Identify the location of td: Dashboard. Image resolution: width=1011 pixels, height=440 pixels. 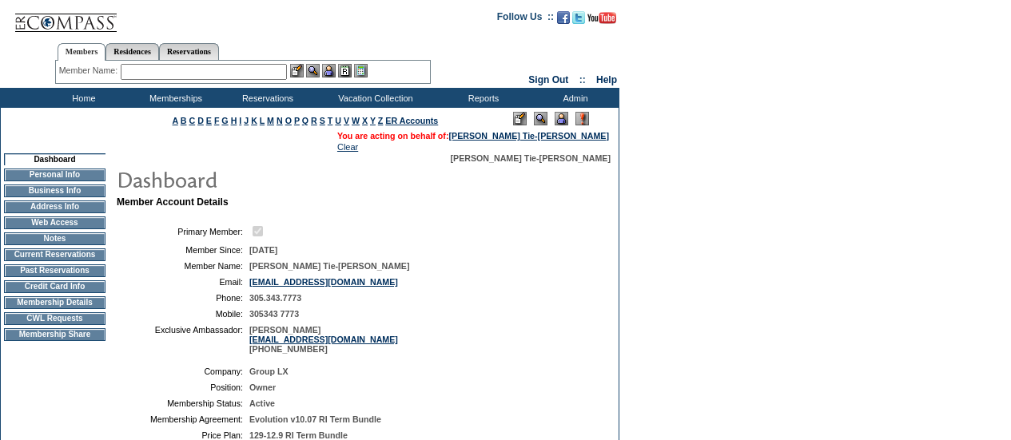
(54, 159).